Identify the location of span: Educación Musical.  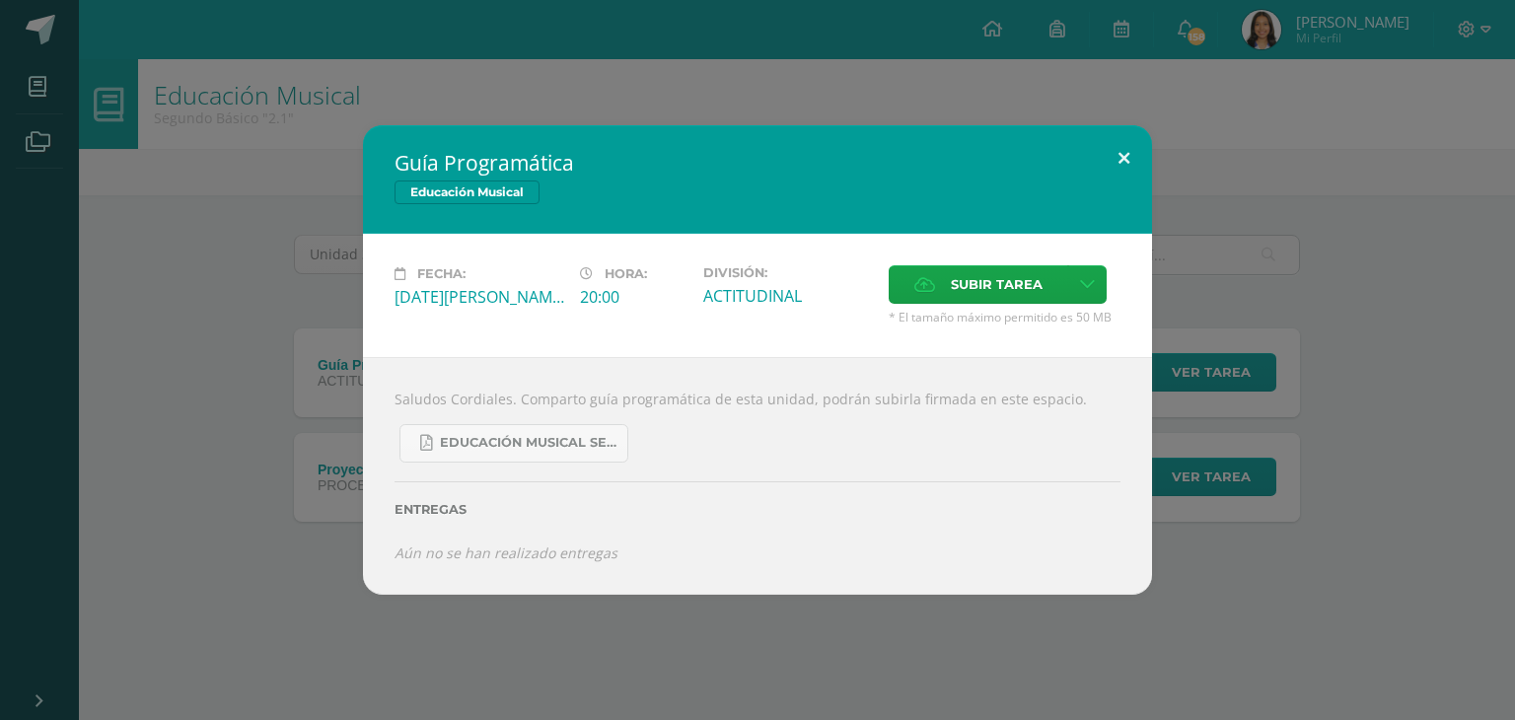
(466, 192).